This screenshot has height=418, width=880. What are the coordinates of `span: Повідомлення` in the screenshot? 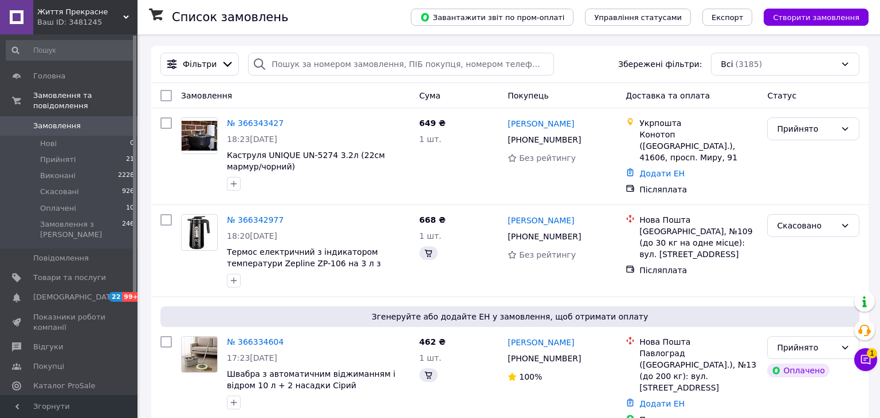 It's located at (61, 258).